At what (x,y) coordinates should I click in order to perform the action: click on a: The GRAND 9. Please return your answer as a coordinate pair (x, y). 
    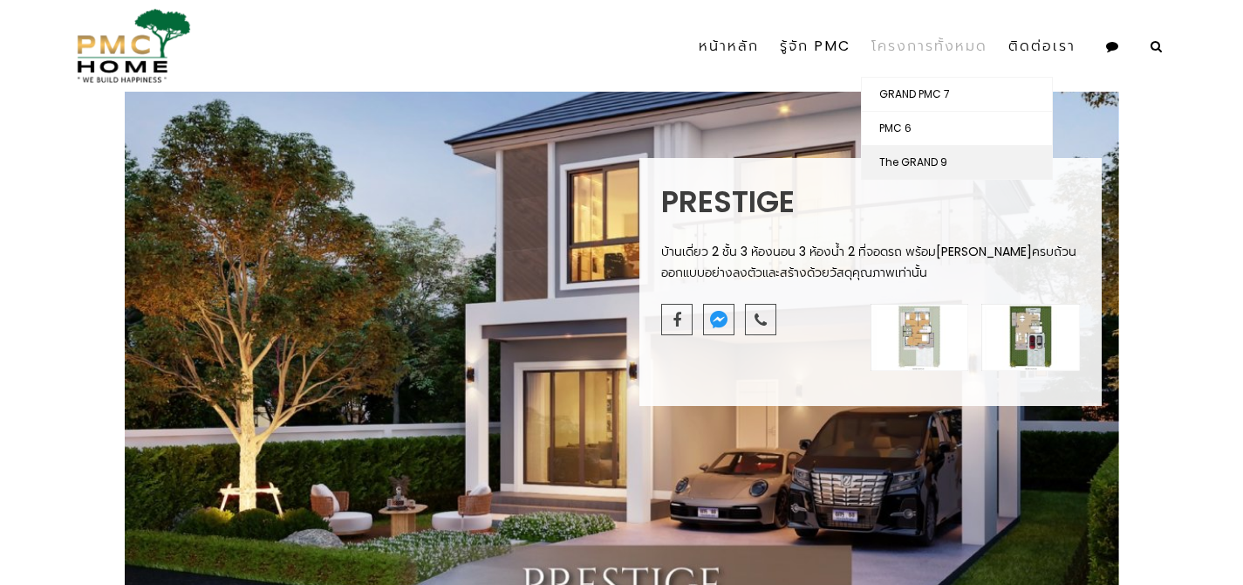
    Looking at the image, I should click on (957, 162).